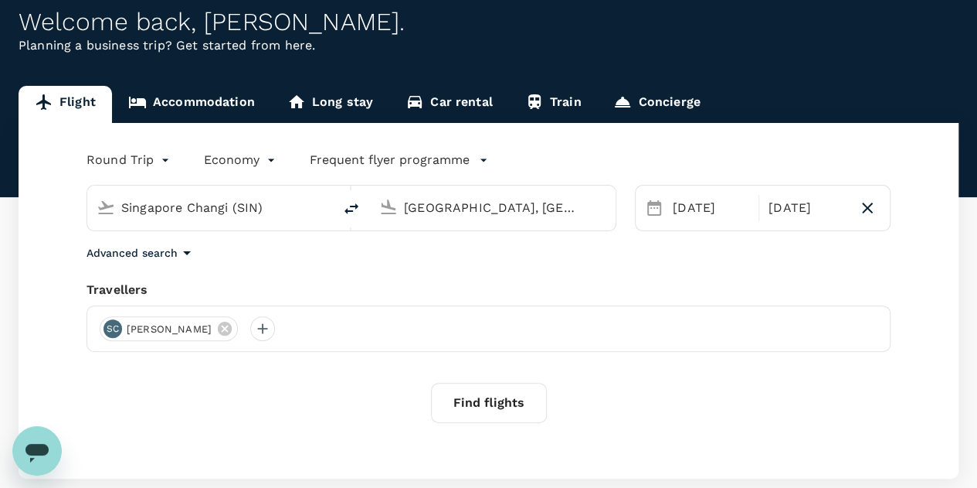 Image resolution: width=977 pixels, height=488 pixels. What do you see at coordinates (130, 160) in the screenshot?
I see `div: Round Trip` at bounding box center [130, 160].